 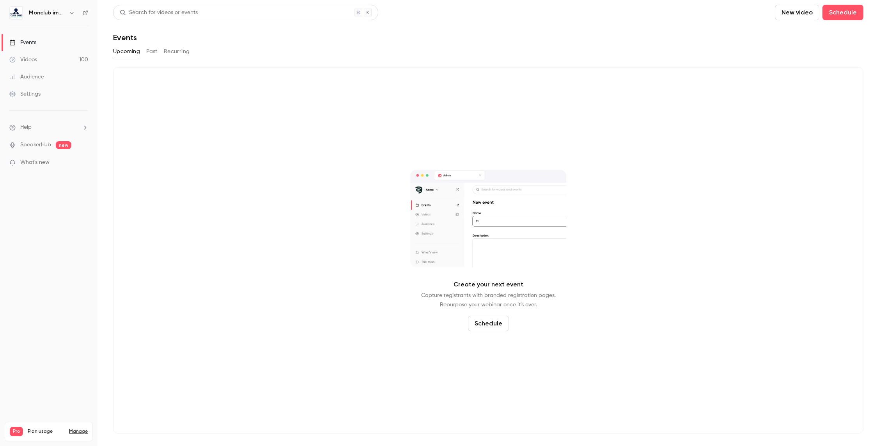 I want to click on button: Past, so click(x=152, y=51).